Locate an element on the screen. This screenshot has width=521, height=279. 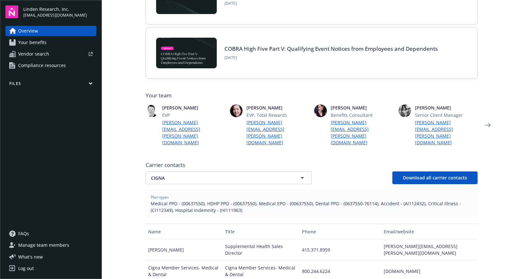
span: Download all carrier contacts is located at coordinates (435, 177).